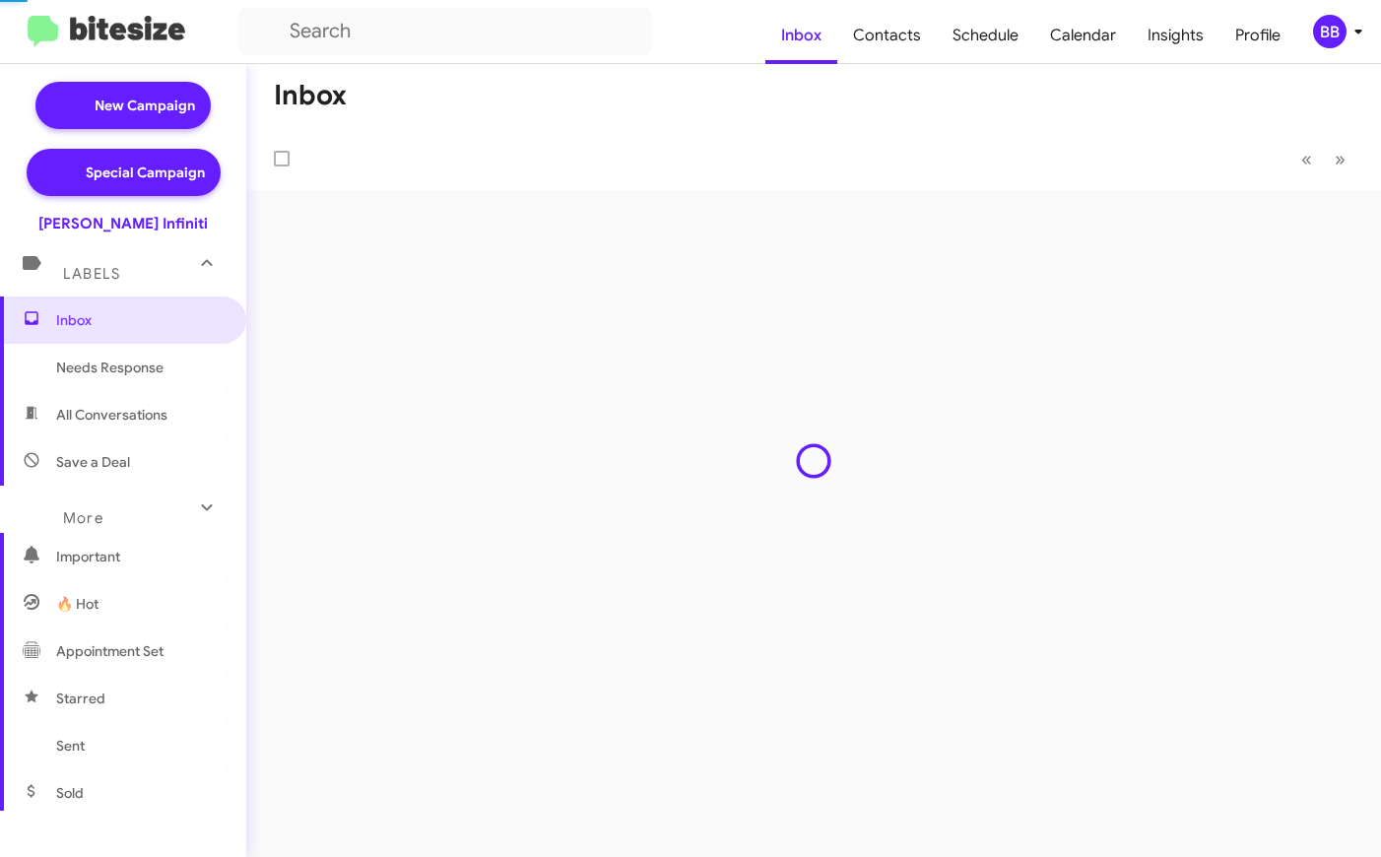 The width and height of the screenshot is (1381, 857). What do you see at coordinates (1306, 159) in the screenshot?
I see `button: Previous` at bounding box center [1306, 159].